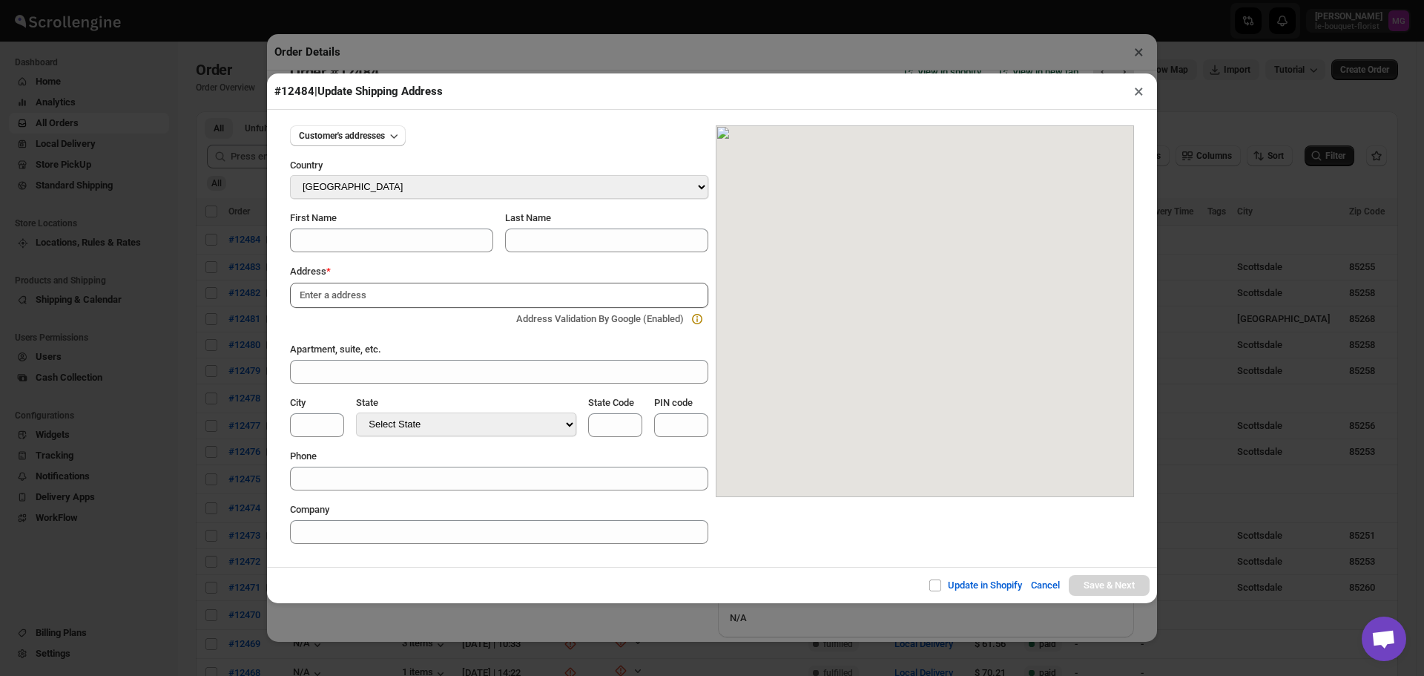 This screenshot has width=1424, height=676. What do you see at coordinates (674, 402) in the screenshot?
I see `span: PIN code` at bounding box center [674, 402].